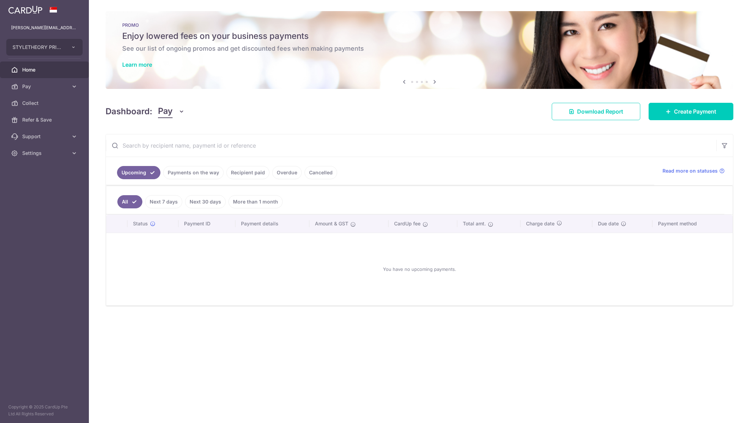  I want to click on a: Next 7 days, so click(164, 202).